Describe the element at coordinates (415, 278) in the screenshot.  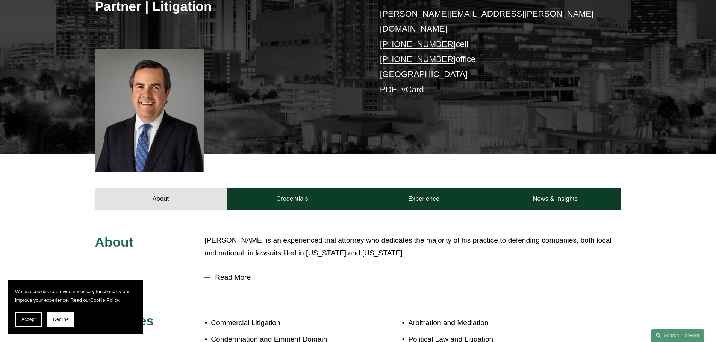
I see `span: Read More` at that location.